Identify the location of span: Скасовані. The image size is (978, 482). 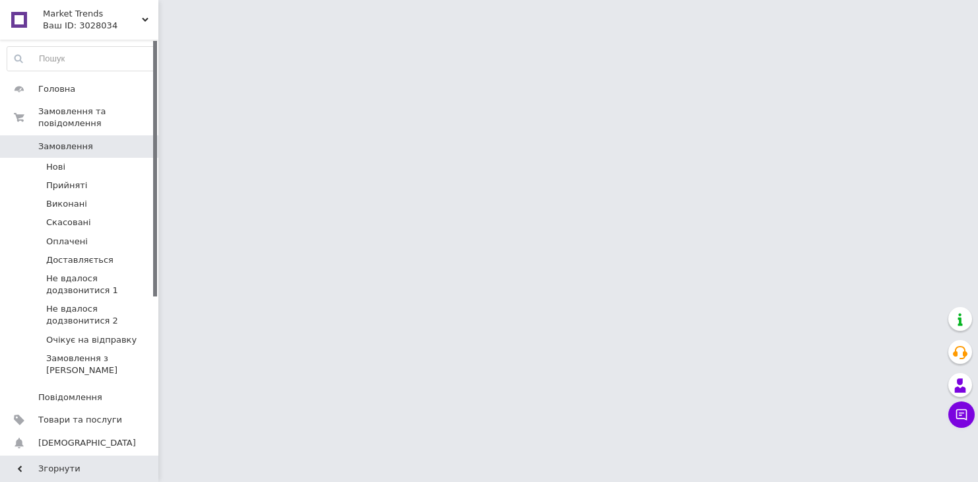
(69, 222).